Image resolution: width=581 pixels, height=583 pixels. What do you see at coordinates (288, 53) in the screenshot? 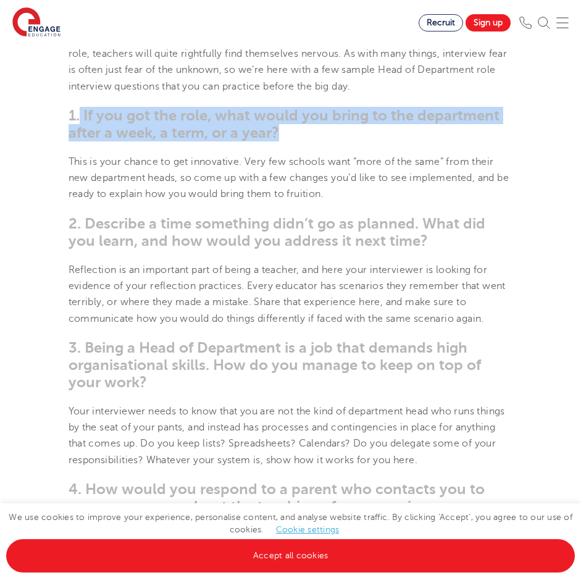
I see `span: Attending an interview is daunting enough, but when you’re up for your school’s Head of Departmen...` at bounding box center [288, 53].